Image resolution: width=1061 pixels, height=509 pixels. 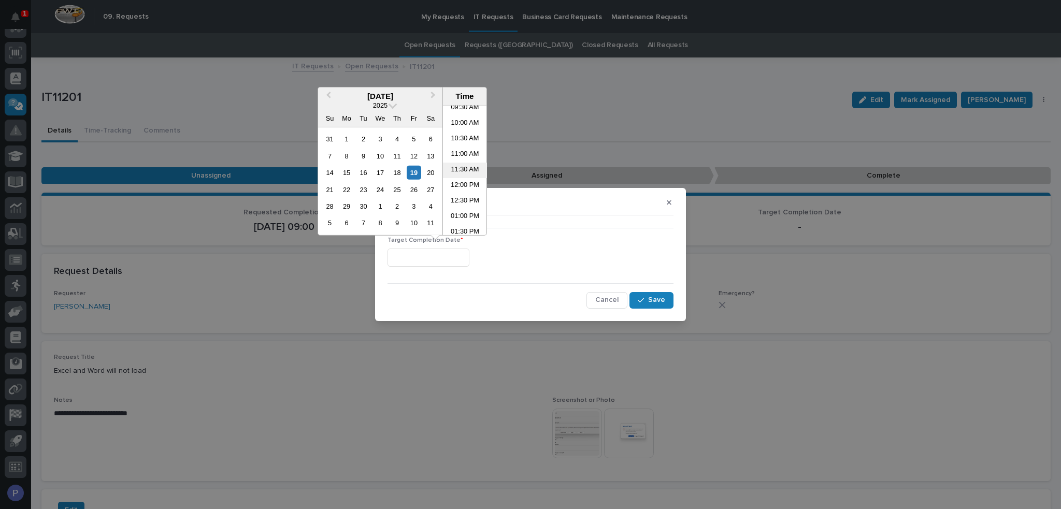 I want to click on div: Choose Monday, September 22nd, 2025, so click(x=346, y=189).